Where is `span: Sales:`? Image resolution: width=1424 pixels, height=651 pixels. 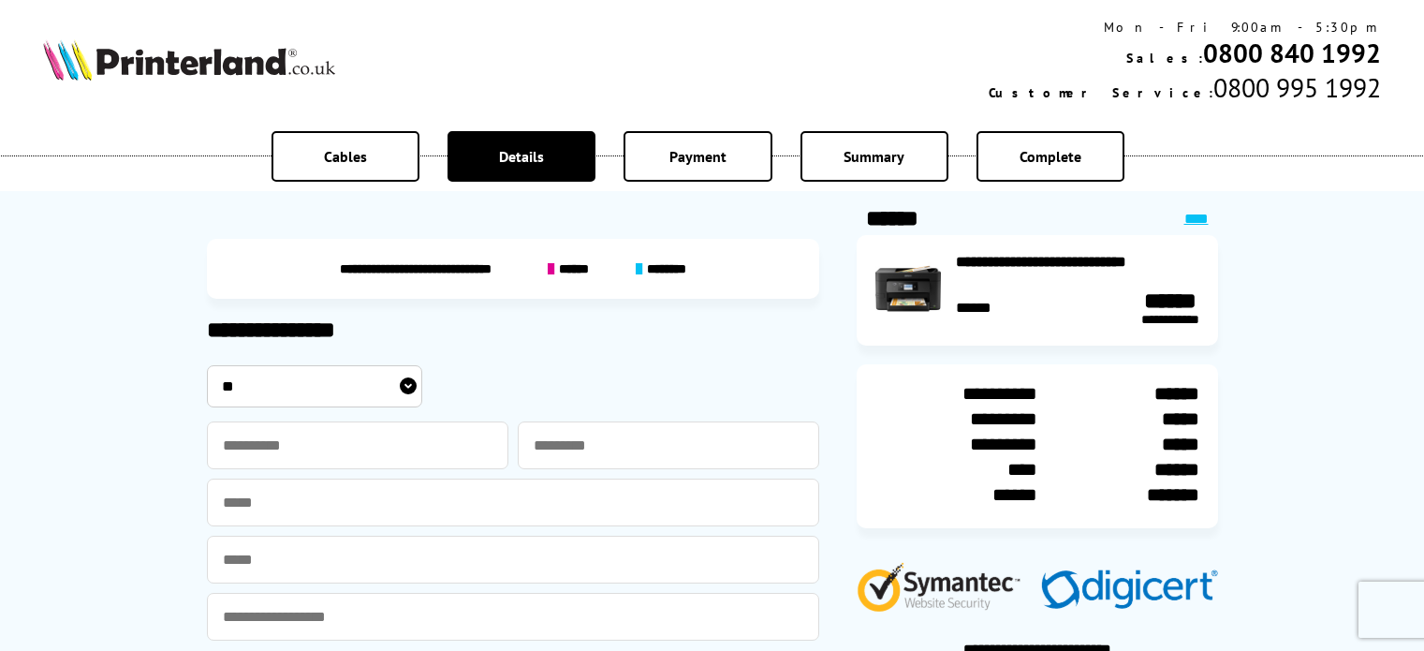 span: Sales: is located at coordinates (1164, 58).